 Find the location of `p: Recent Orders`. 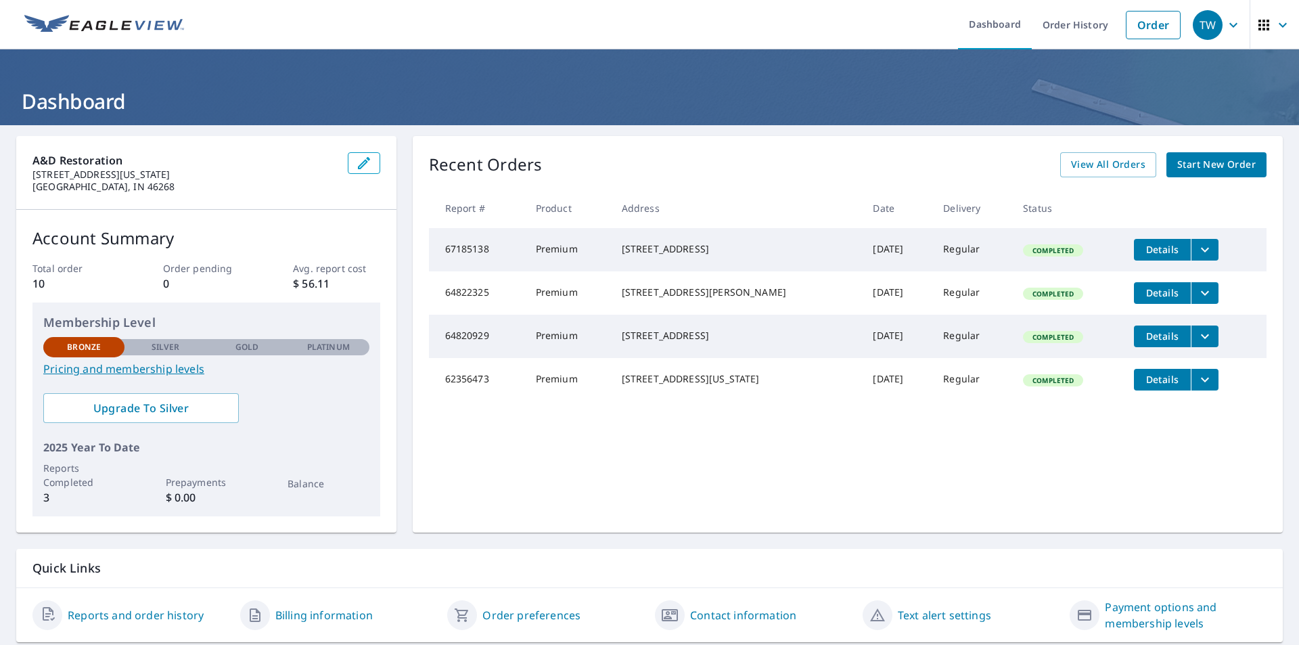

p: Recent Orders is located at coordinates (486, 164).